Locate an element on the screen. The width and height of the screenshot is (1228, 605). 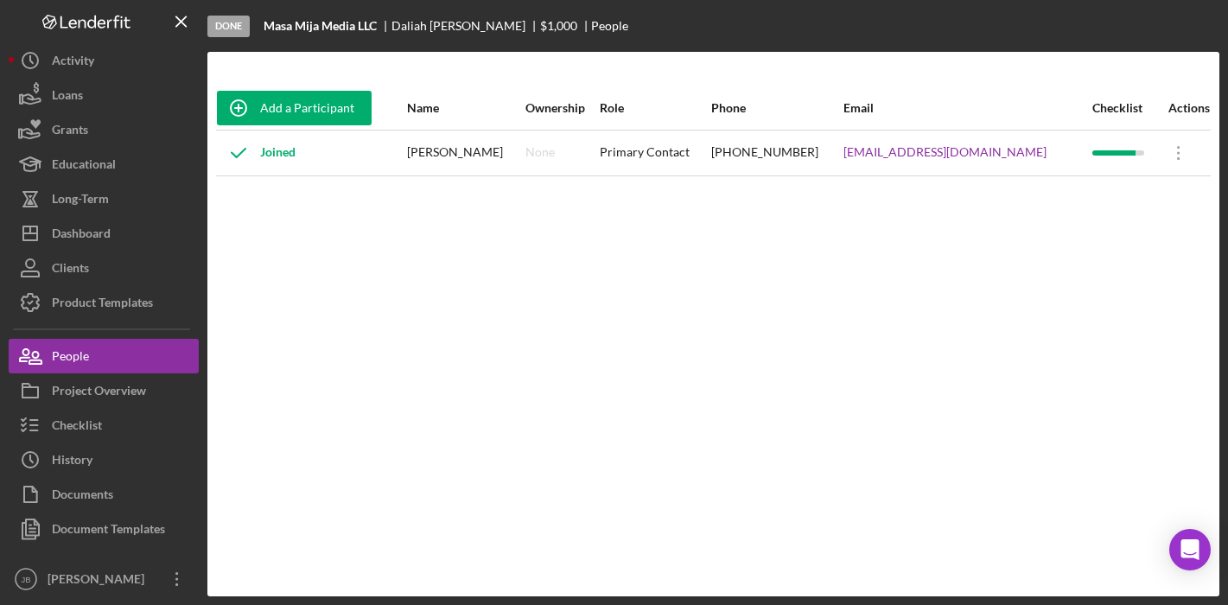
div: Documents is located at coordinates (82, 496).